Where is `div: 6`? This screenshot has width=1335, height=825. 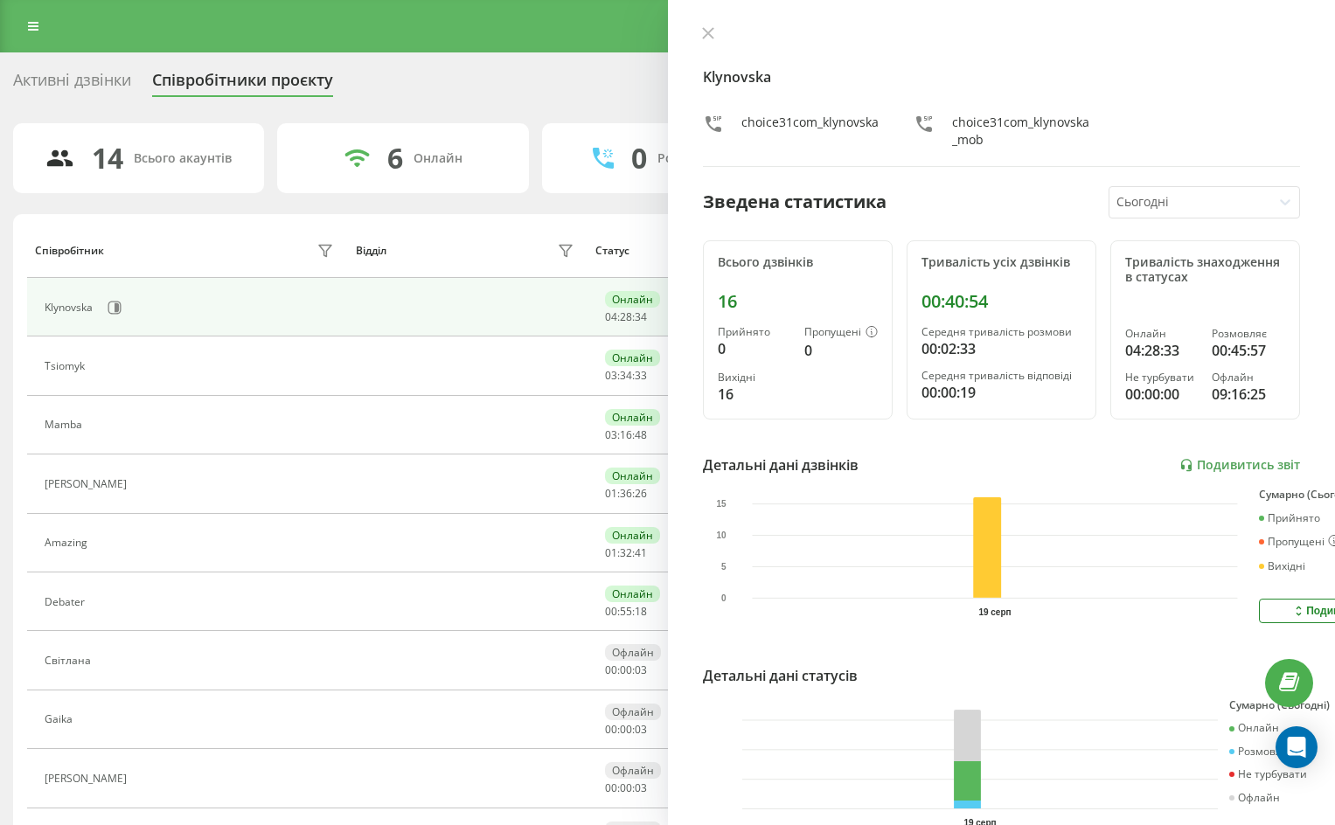 div: 6 is located at coordinates (395, 158).